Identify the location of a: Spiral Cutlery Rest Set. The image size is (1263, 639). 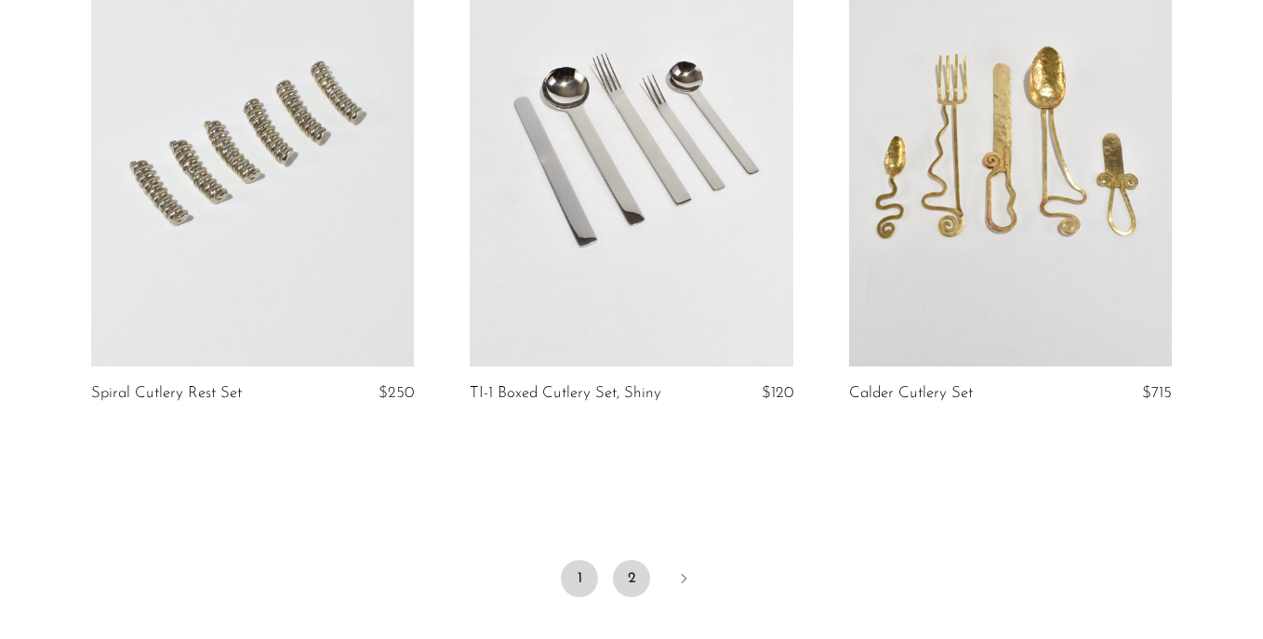
(166, 393).